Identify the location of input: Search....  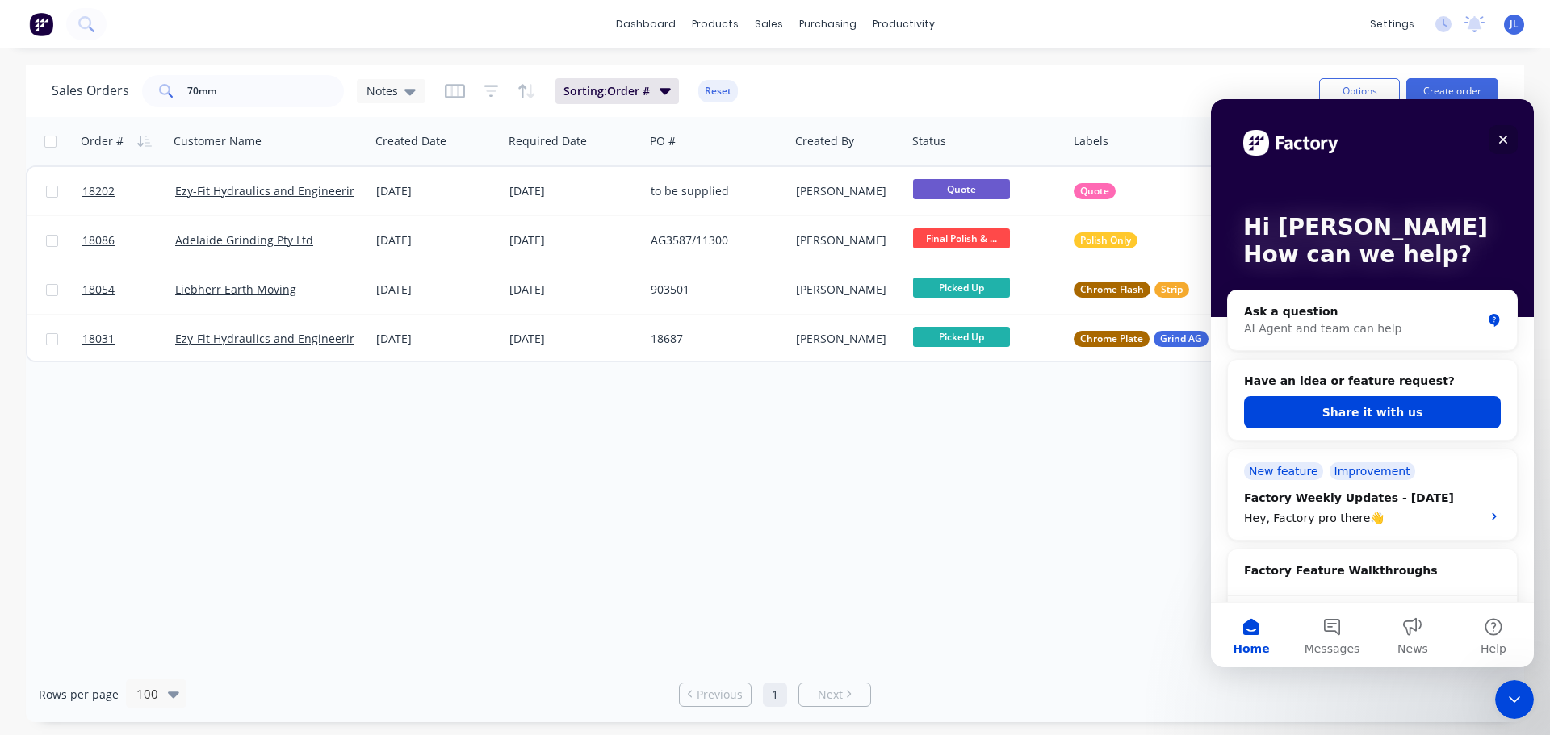
(266, 91).